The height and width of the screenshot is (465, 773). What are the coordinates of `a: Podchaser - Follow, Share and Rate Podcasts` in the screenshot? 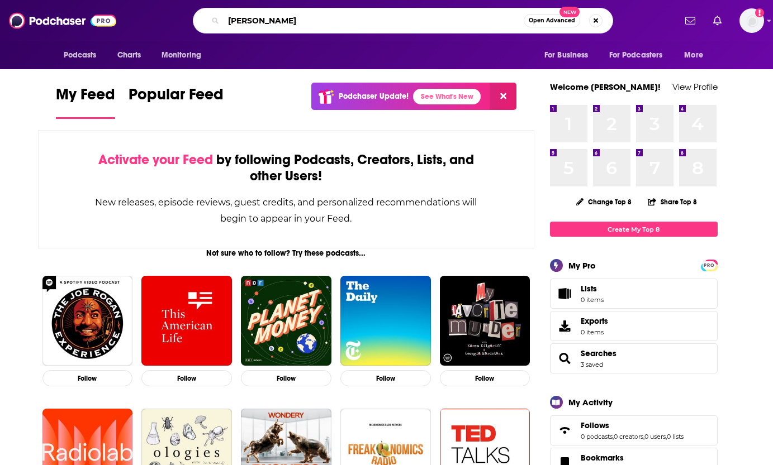 It's located at (63, 21).